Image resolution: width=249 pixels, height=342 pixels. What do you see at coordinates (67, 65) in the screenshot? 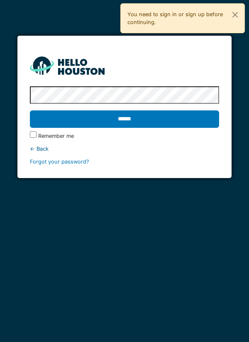
I see `img: HH_line-BYnF2_Hg.png` at bounding box center [67, 65].